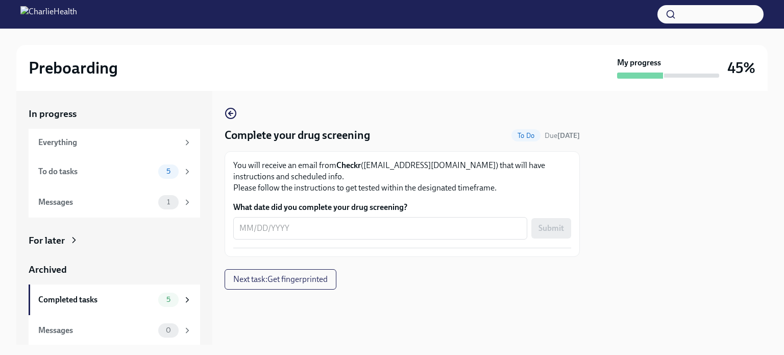 The width and height of the screenshot is (784, 355). I want to click on a: Archived, so click(114, 269).